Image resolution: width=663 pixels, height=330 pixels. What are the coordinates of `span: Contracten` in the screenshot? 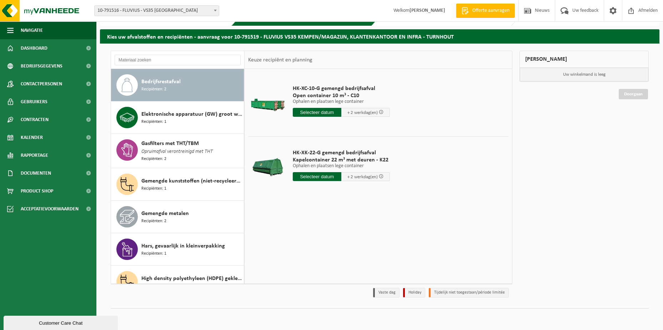 It's located at (35, 120).